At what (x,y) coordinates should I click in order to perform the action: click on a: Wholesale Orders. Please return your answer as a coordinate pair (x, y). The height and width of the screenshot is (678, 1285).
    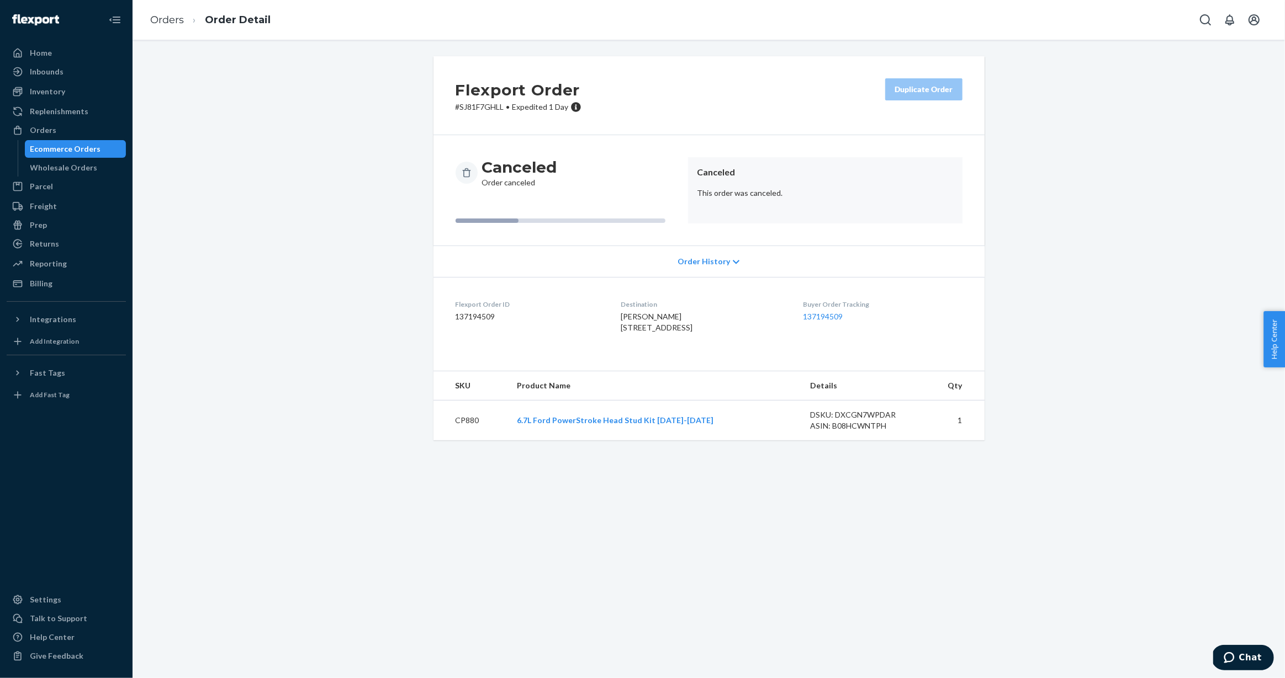
    Looking at the image, I should click on (76, 168).